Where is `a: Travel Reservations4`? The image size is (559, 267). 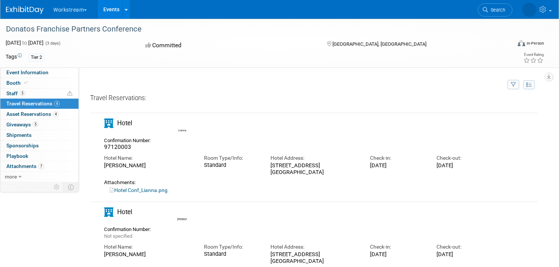 a: Travel Reservations4 is located at coordinates (39, 104).